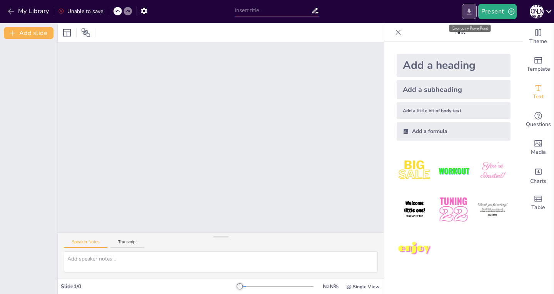 The width and height of the screenshot is (554, 294). I want to click on button: Export to PowerPoint, so click(469, 12).